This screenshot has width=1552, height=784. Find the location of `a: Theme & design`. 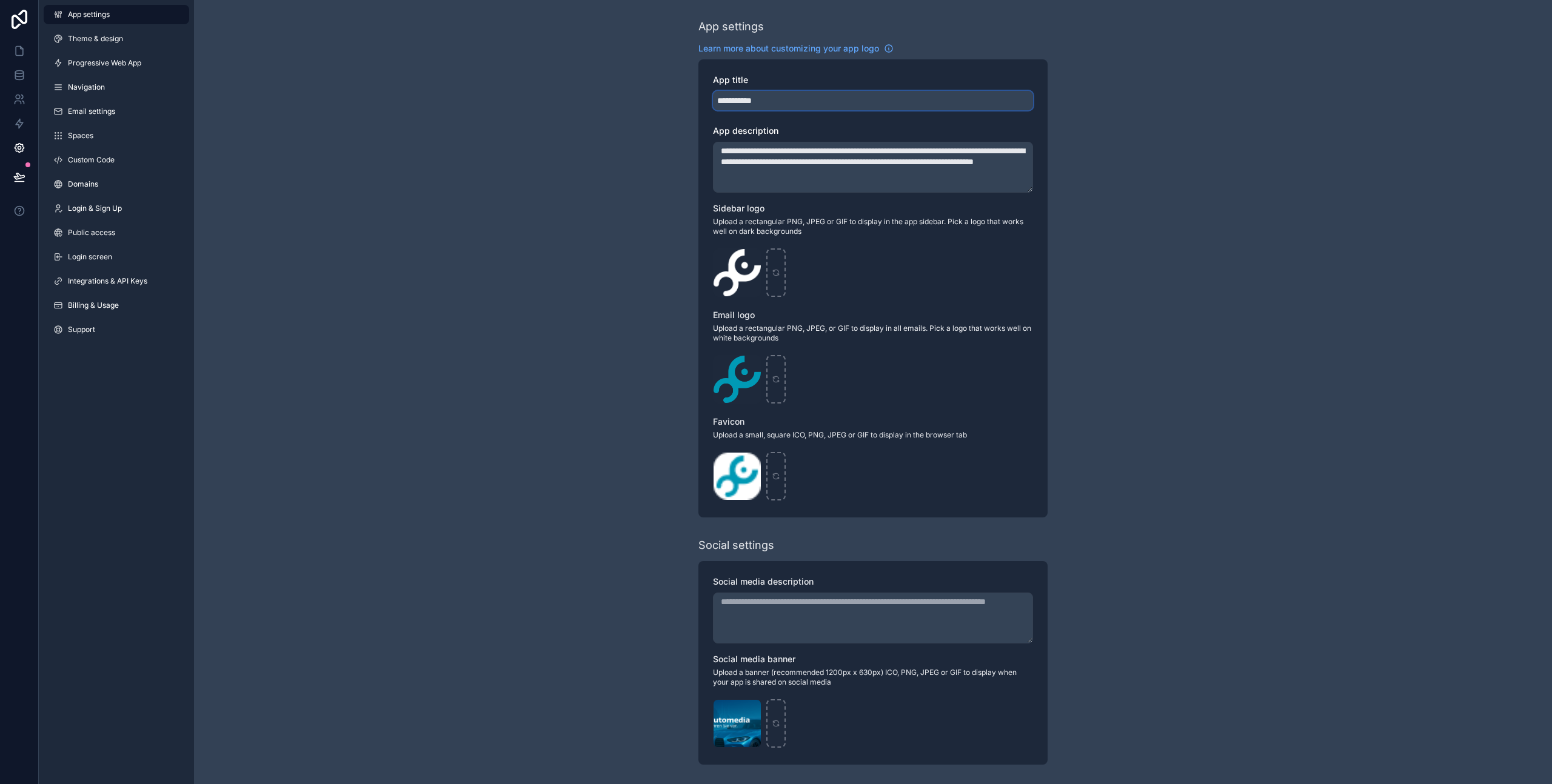

a: Theme & design is located at coordinates (116, 39).